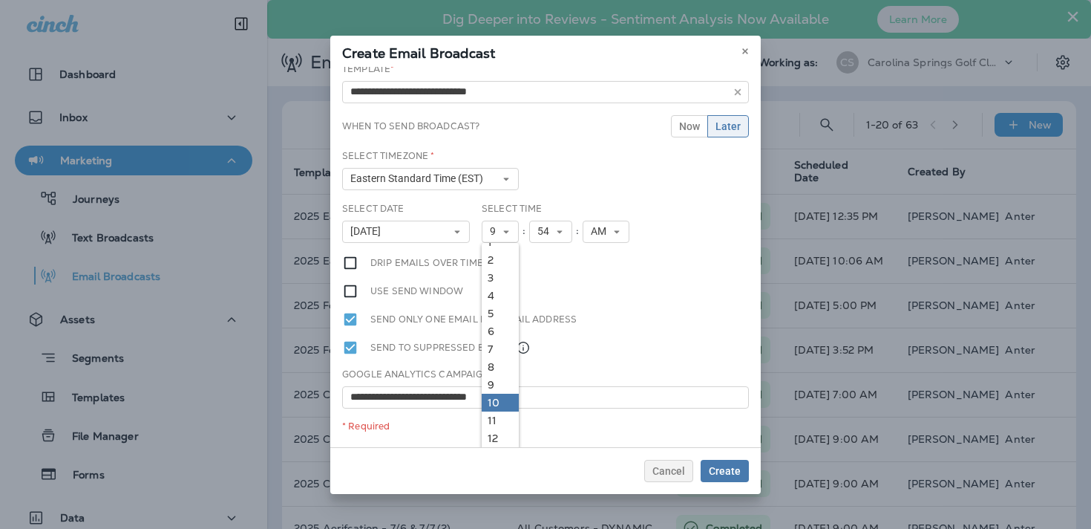  I want to click on button: Cancel, so click(669, 471).